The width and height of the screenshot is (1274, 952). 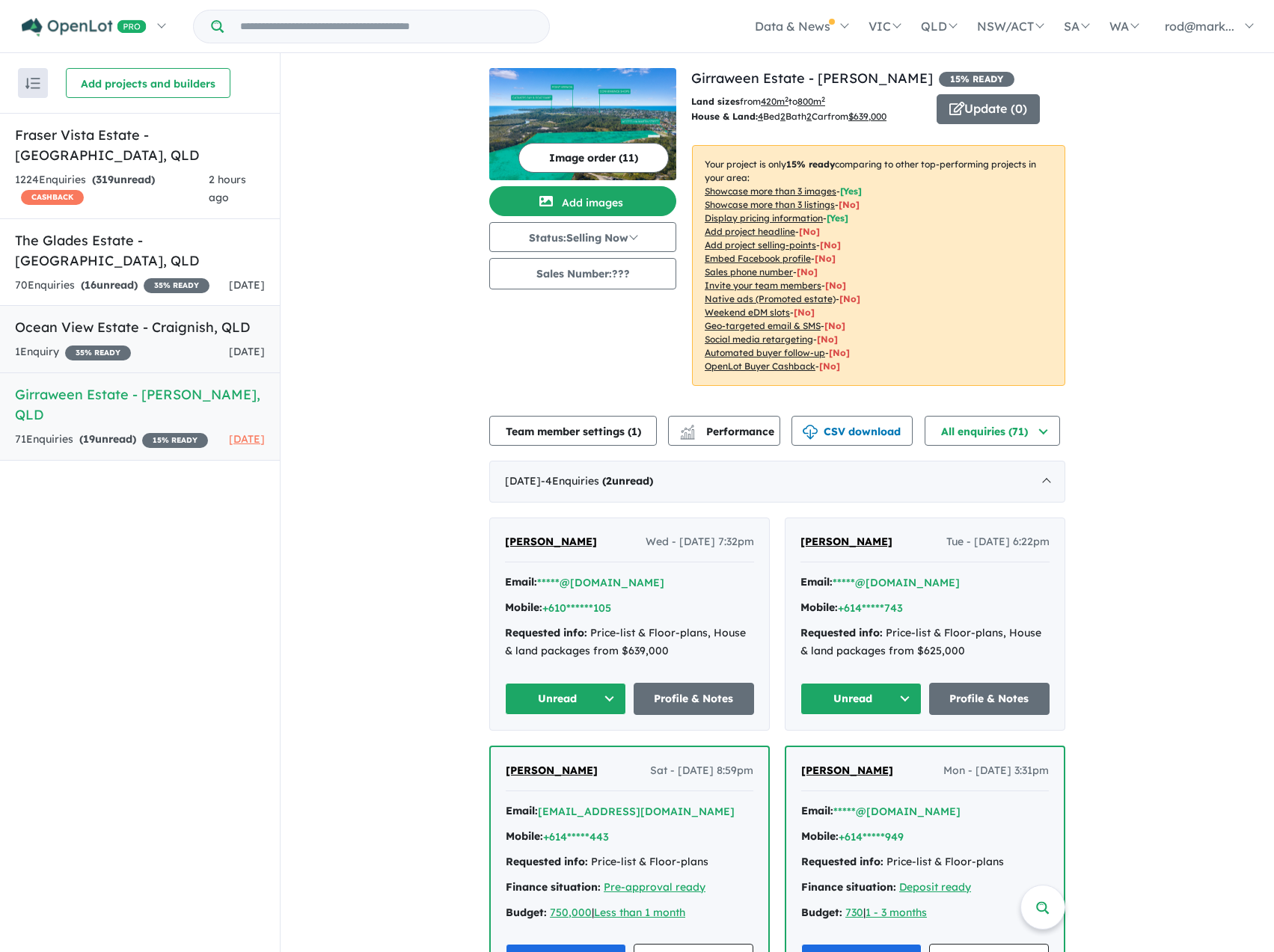 What do you see at coordinates (629, 642) in the screenshot?
I see `div: Price-list & Floor-plans, House & land packages from $639,000` at bounding box center [629, 642].